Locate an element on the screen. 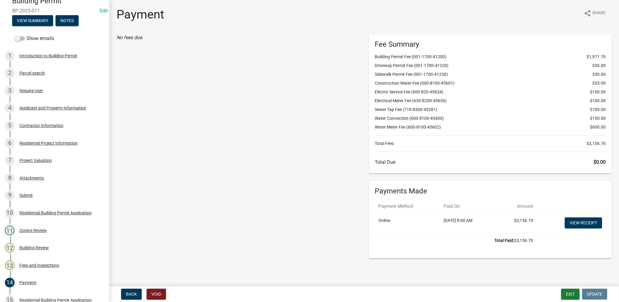  span: Share is located at coordinates (599, 13).